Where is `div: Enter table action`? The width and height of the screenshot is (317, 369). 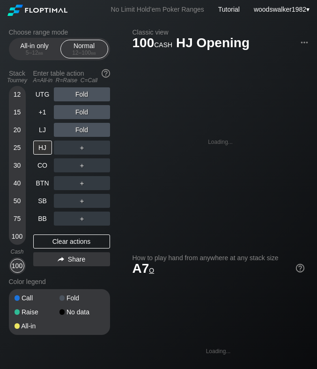 div: Enter table action is located at coordinates (72, 77).